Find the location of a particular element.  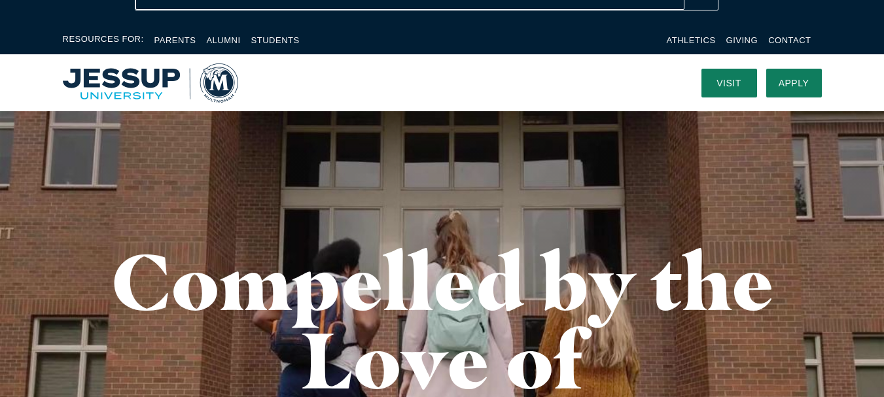

a: Alumni is located at coordinates (223, 40).